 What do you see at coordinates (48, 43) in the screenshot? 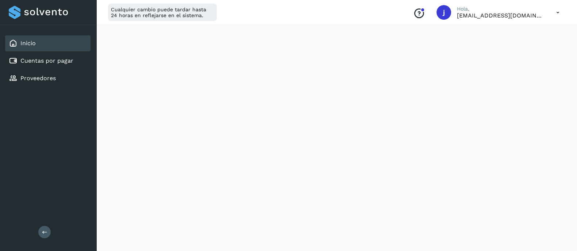
I see `div: Inicio` at bounding box center [48, 43].